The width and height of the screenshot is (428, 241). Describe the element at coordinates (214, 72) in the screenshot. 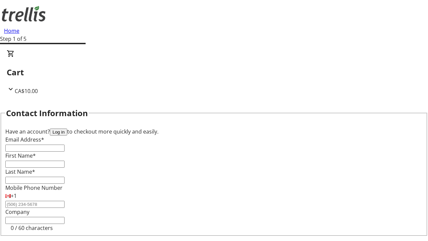

I see `div: CartCA$10.00` at that location.